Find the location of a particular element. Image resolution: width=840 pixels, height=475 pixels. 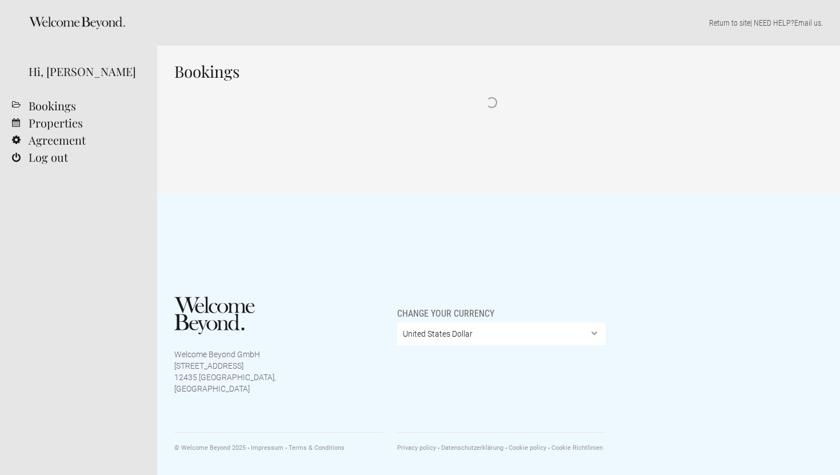

select: Change your currency is located at coordinates (502, 334).